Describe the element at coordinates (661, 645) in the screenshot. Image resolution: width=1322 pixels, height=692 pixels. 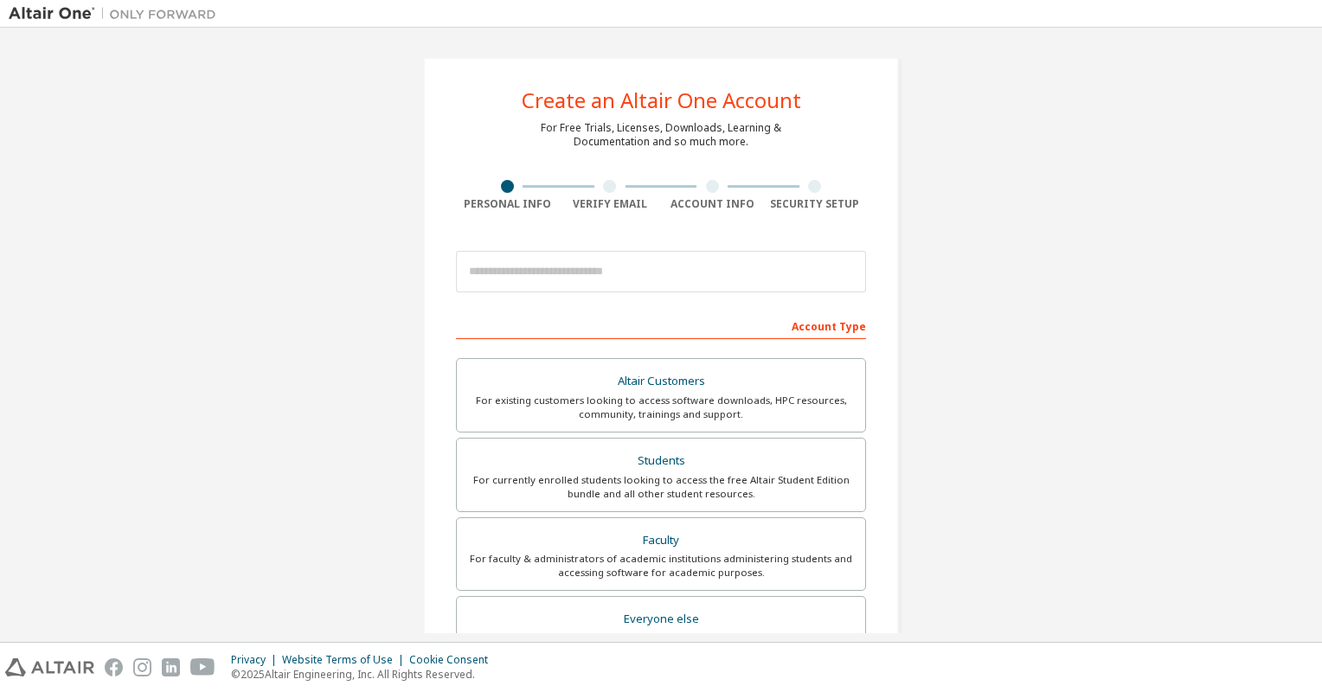
I see `div: For individuals, businesses and everyone else looking to try Altair software and explore our prod...` at that location.